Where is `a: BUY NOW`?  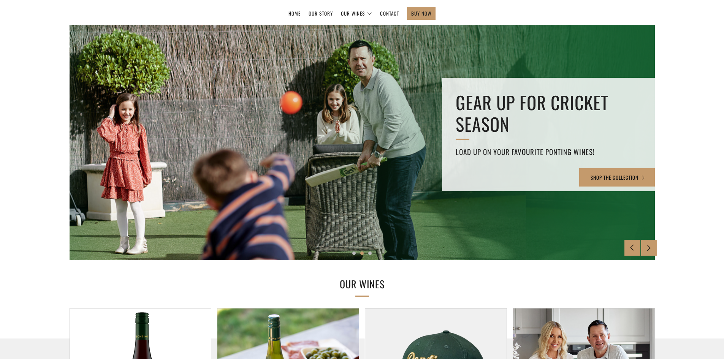
a: BUY NOW is located at coordinates (421, 13).